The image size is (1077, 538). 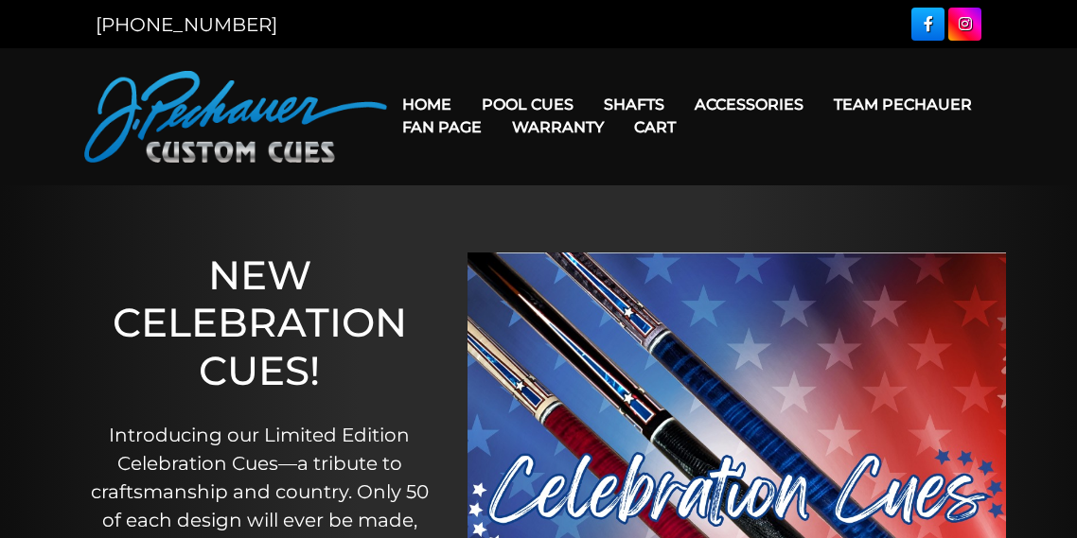 What do you see at coordinates (903, 104) in the screenshot?
I see `a: Team Pechauer` at bounding box center [903, 104].